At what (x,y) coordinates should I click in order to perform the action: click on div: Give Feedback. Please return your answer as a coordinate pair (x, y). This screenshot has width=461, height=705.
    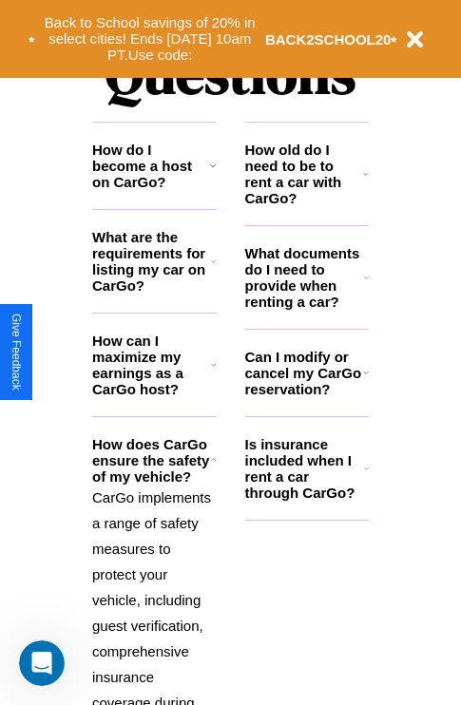
    Looking at the image, I should click on (16, 352).